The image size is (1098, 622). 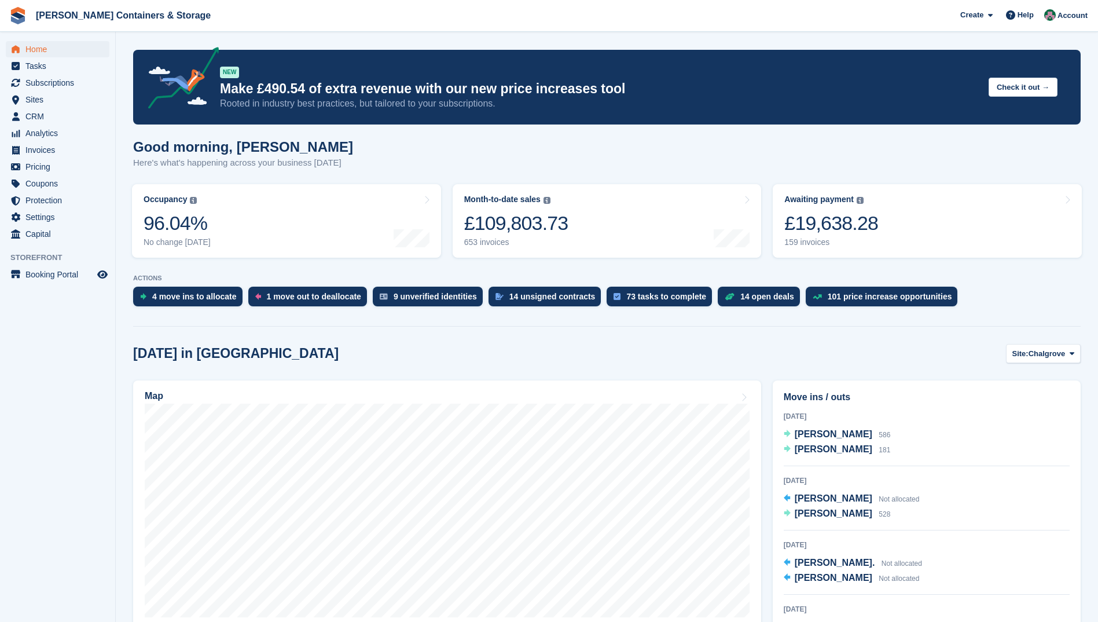 I want to click on span: Sites, so click(x=60, y=100).